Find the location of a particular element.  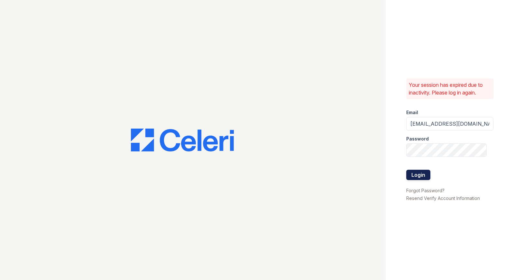

label: Email is located at coordinates (412, 113).